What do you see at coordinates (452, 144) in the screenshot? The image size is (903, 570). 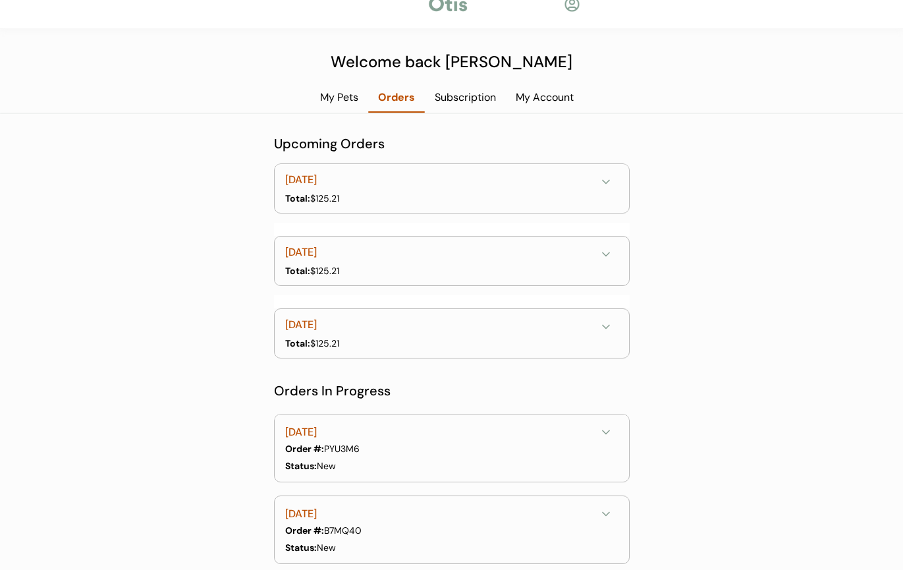 I see `div: Upcoming Orders` at bounding box center [452, 144].